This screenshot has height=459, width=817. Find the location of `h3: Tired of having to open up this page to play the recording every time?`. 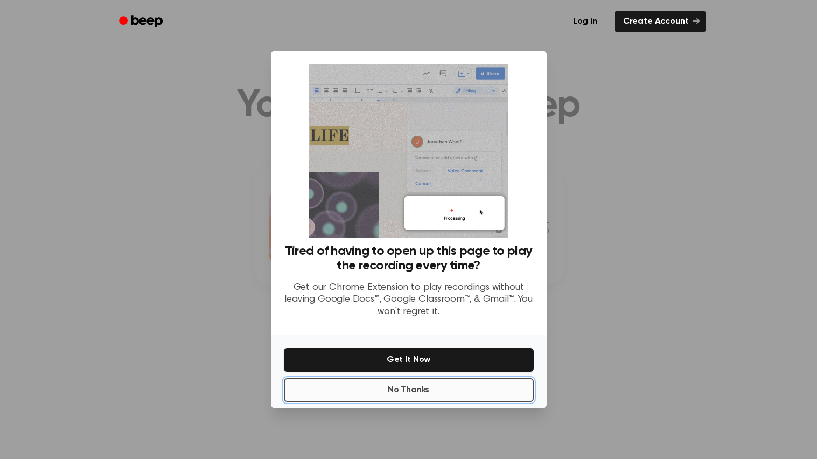

h3: Tired of having to open up this page to play the recording every time? is located at coordinates (409, 258).